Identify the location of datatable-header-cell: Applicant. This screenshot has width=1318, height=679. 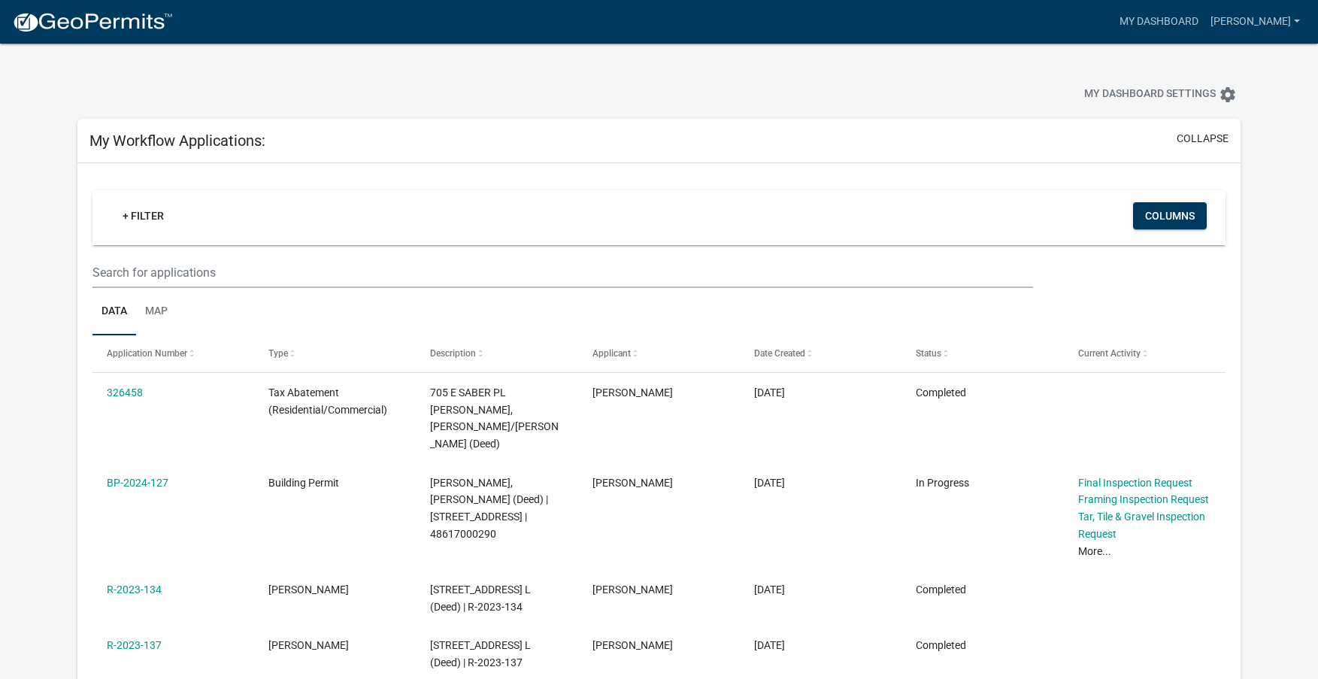
(658, 353).